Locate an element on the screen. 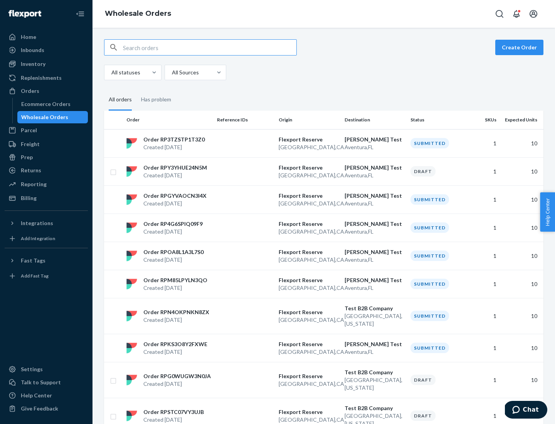  a: Freight is located at coordinates (46, 144).